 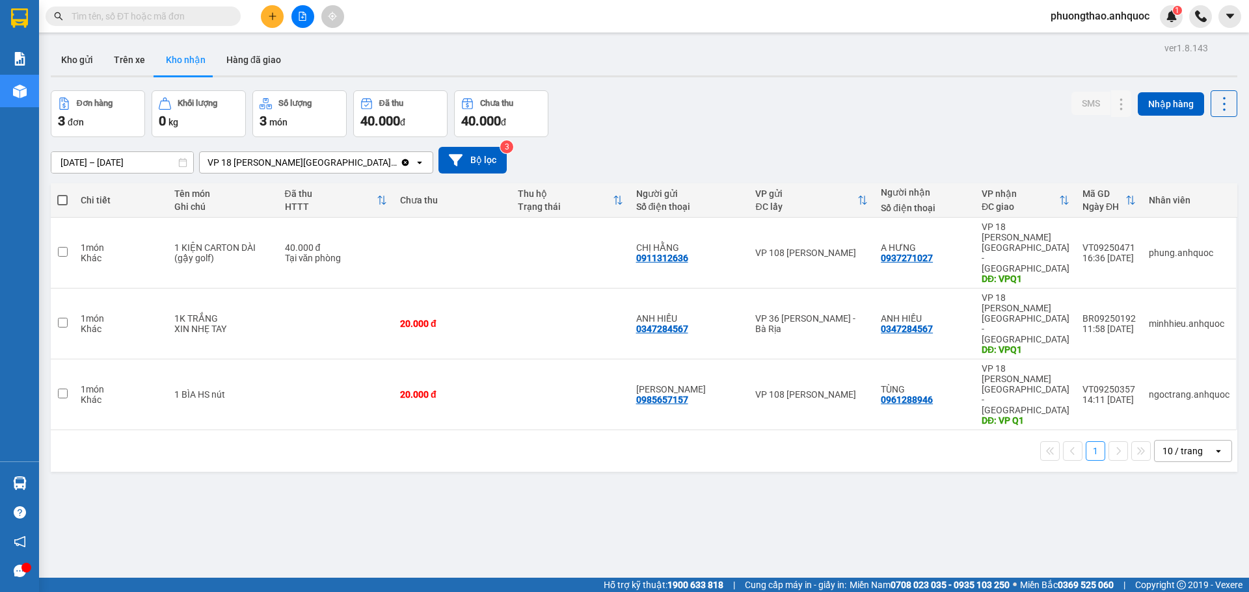 What do you see at coordinates (481, 121) in the screenshot?
I see `span: 40.000` at bounding box center [481, 121].